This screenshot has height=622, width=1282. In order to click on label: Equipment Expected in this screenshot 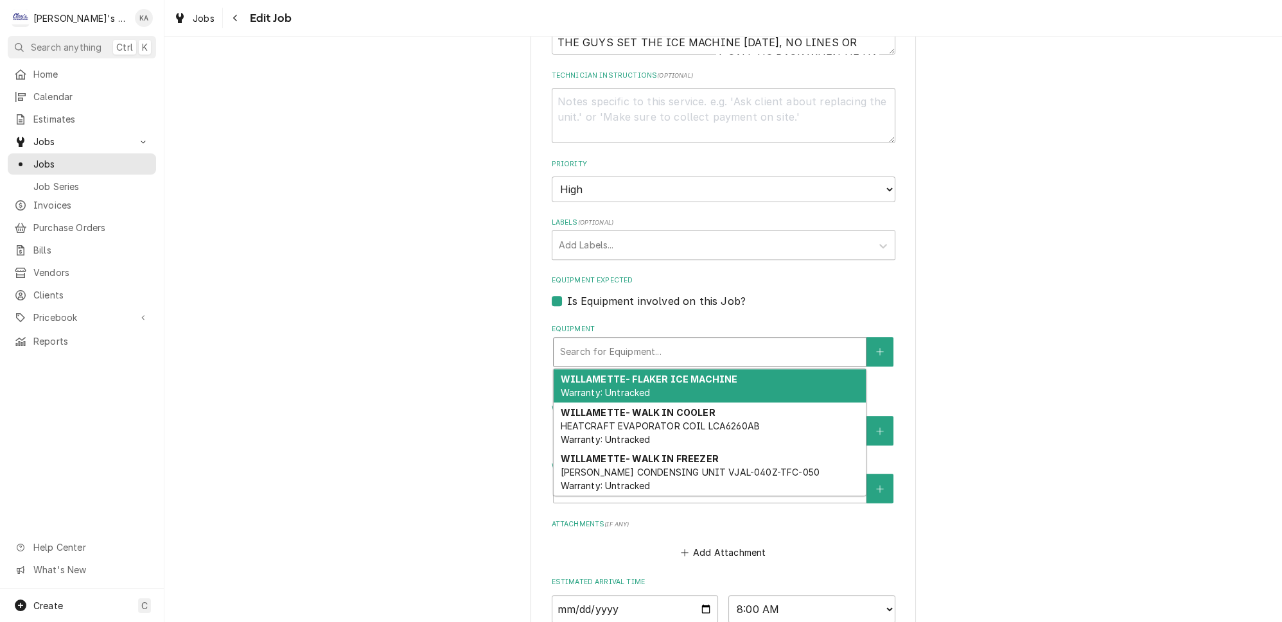, I will do `click(723, 281)`.